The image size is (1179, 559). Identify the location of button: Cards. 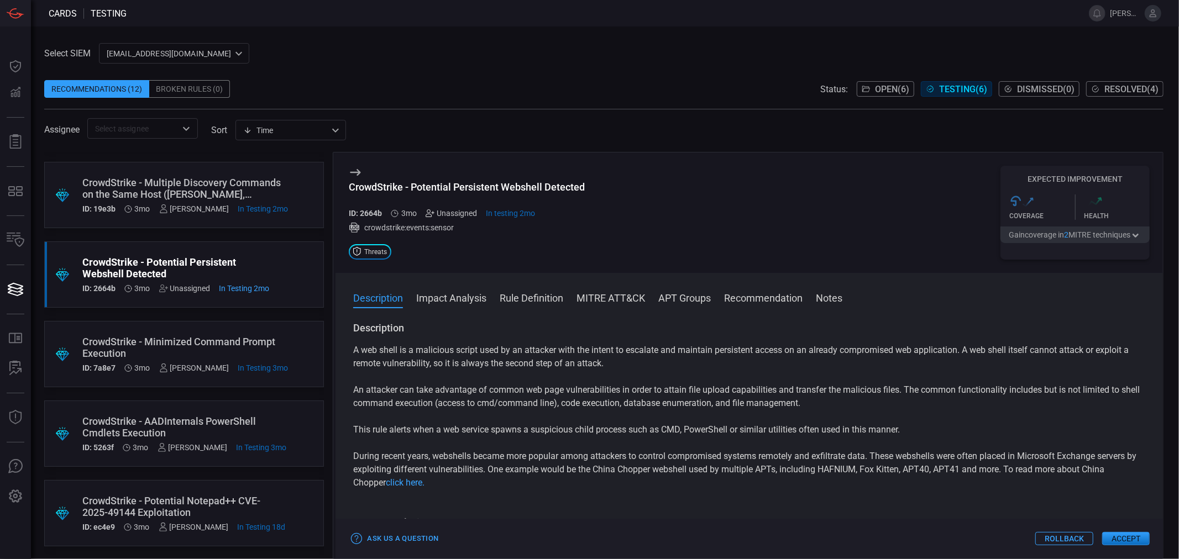
(15, 290).